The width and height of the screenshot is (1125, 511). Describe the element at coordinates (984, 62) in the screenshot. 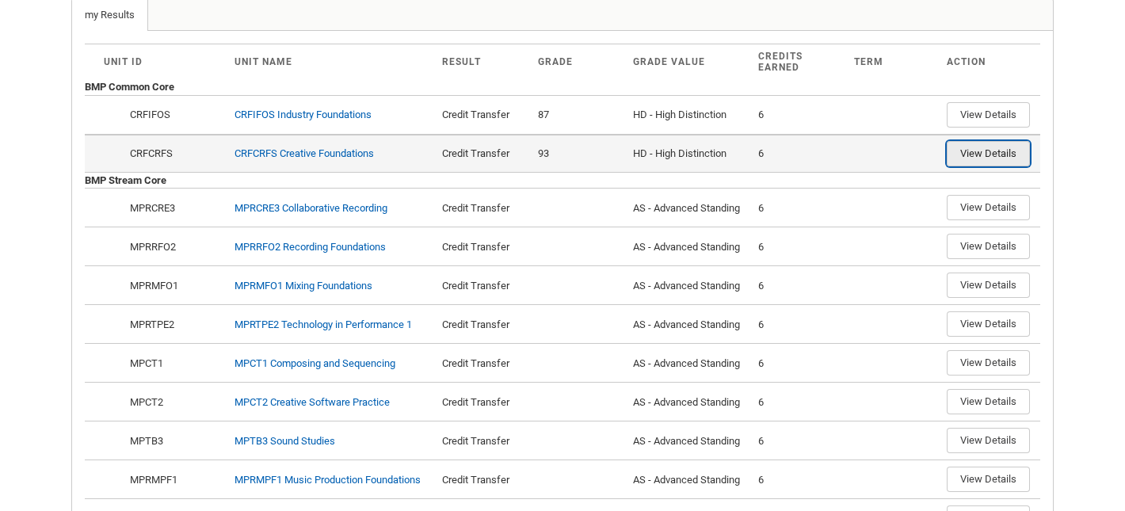

I see `div: Action` at that location.